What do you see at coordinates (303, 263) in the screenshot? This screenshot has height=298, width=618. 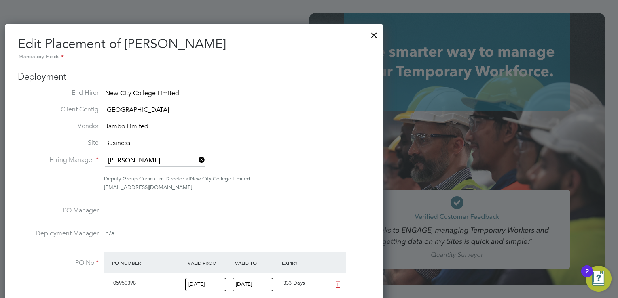 I see `div: Expiry` at bounding box center [303, 263].